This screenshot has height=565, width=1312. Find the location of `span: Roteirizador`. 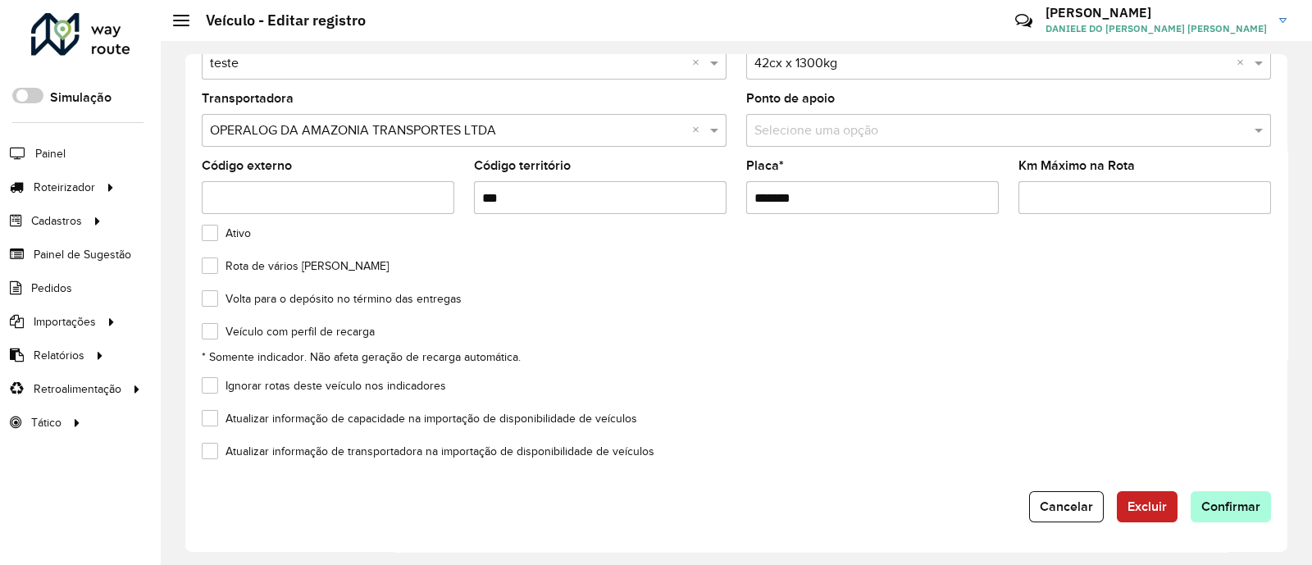

span: Roteirizador is located at coordinates (64, 187).